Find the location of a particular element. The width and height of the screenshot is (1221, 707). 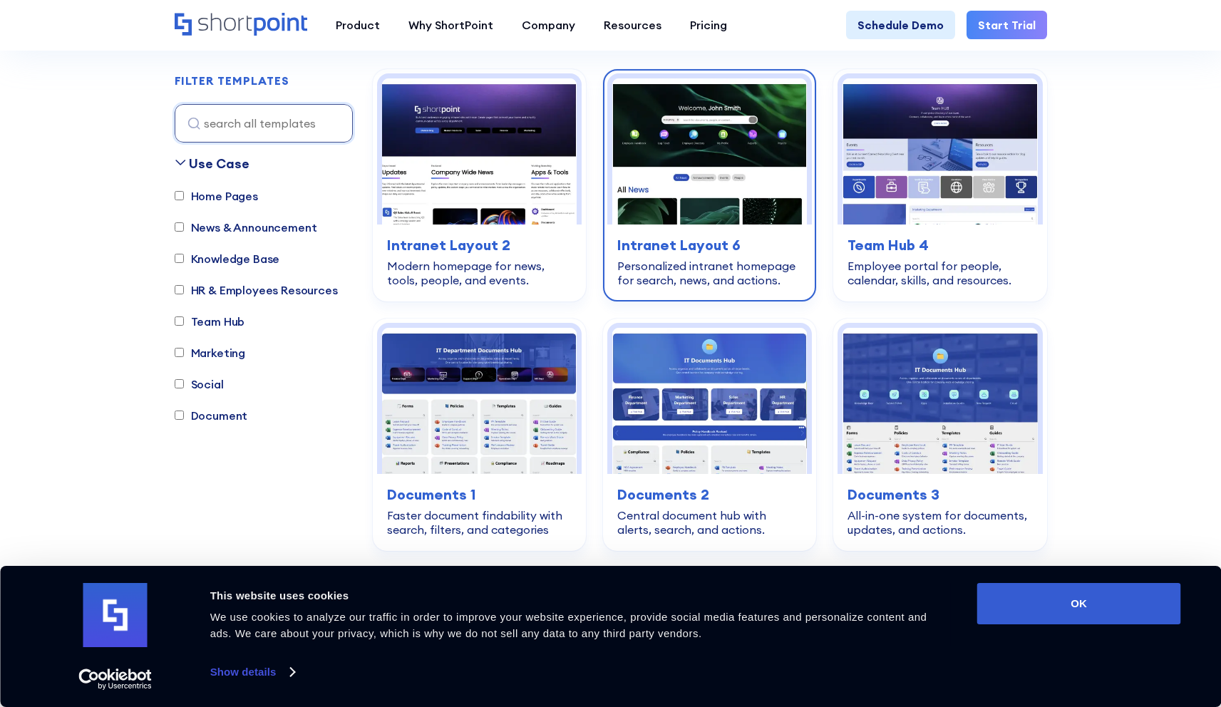

img: logo is located at coordinates (115, 615).